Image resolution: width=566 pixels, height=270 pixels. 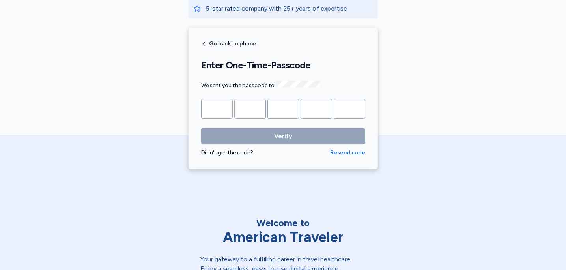 What do you see at coordinates (283, 136) in the screenshot?
I see `span: Verify` at bounding box center [283, 136].